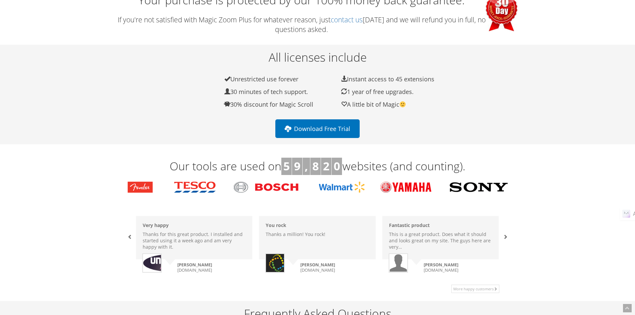  What do you see at coordinates (317, 129) in the screenshot?
I see `a: Download Free Trial` at bounding box center [317, 129].